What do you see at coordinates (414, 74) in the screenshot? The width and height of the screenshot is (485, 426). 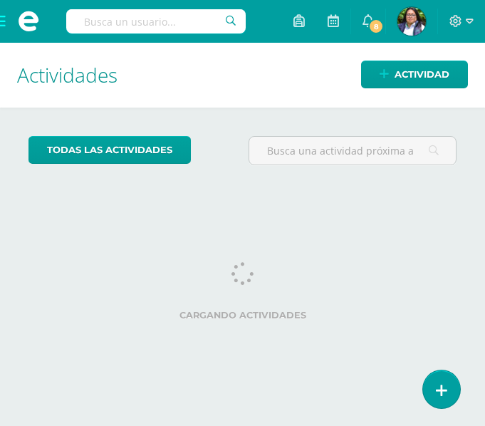 I see `a: Actividad` at bounding box center [414, 74].